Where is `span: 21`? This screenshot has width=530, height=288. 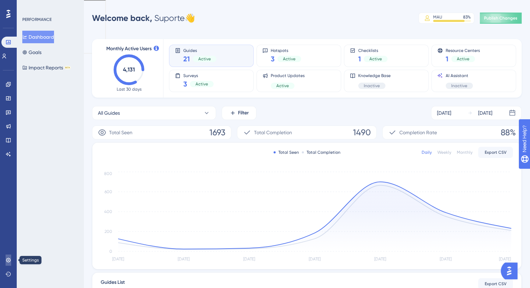 span: 21 is located at coordinates (186, 59).